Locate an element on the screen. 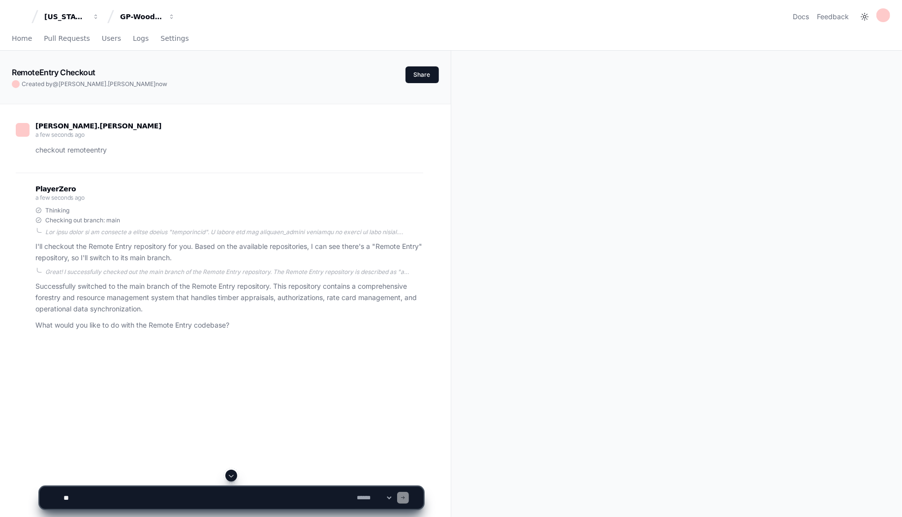 This screenshot has height=517, width=902. span: Settings is located at coordinates (174, 38).